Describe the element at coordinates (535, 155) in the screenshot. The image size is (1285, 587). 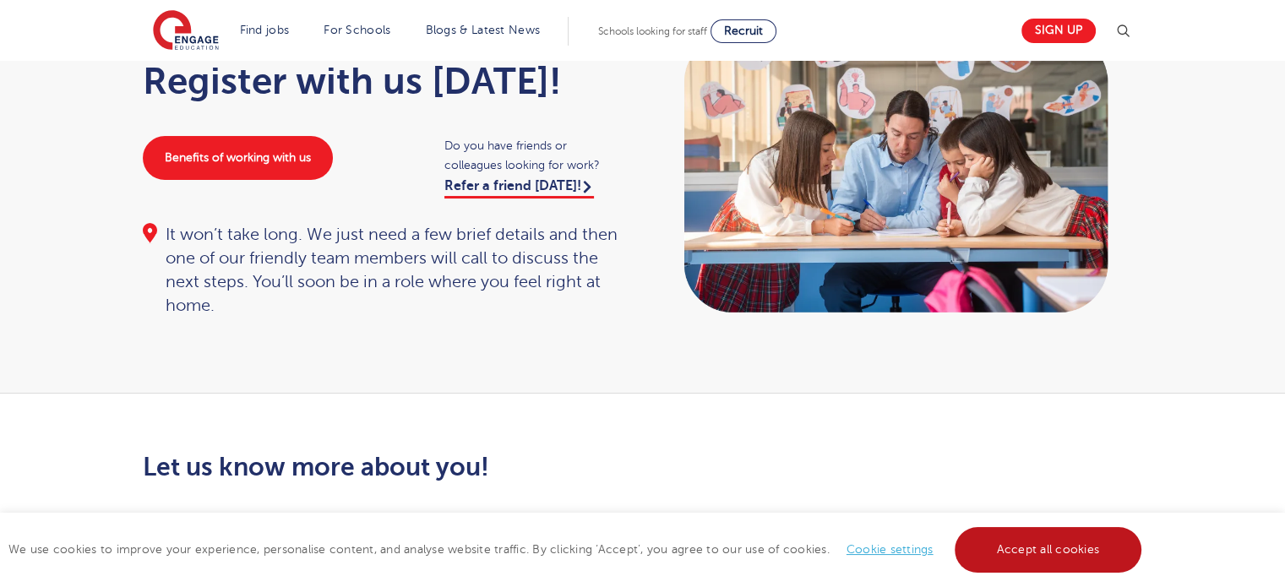
I see `span: Do you have friends or colleagues looking for work?` at that location.